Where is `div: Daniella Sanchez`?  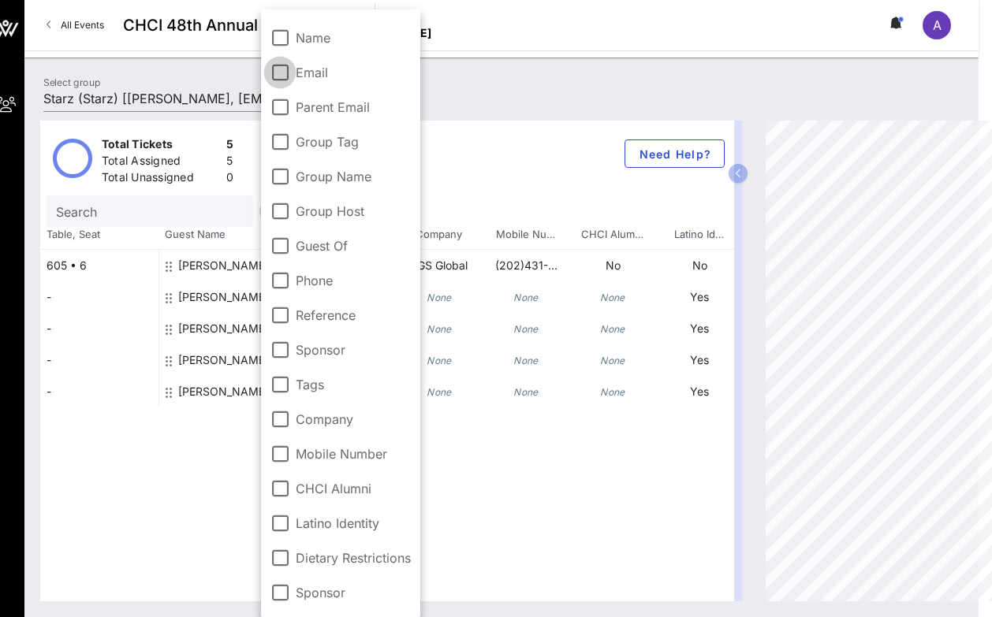
div: Daniella Sanchez is located at coordinates (223, 367).